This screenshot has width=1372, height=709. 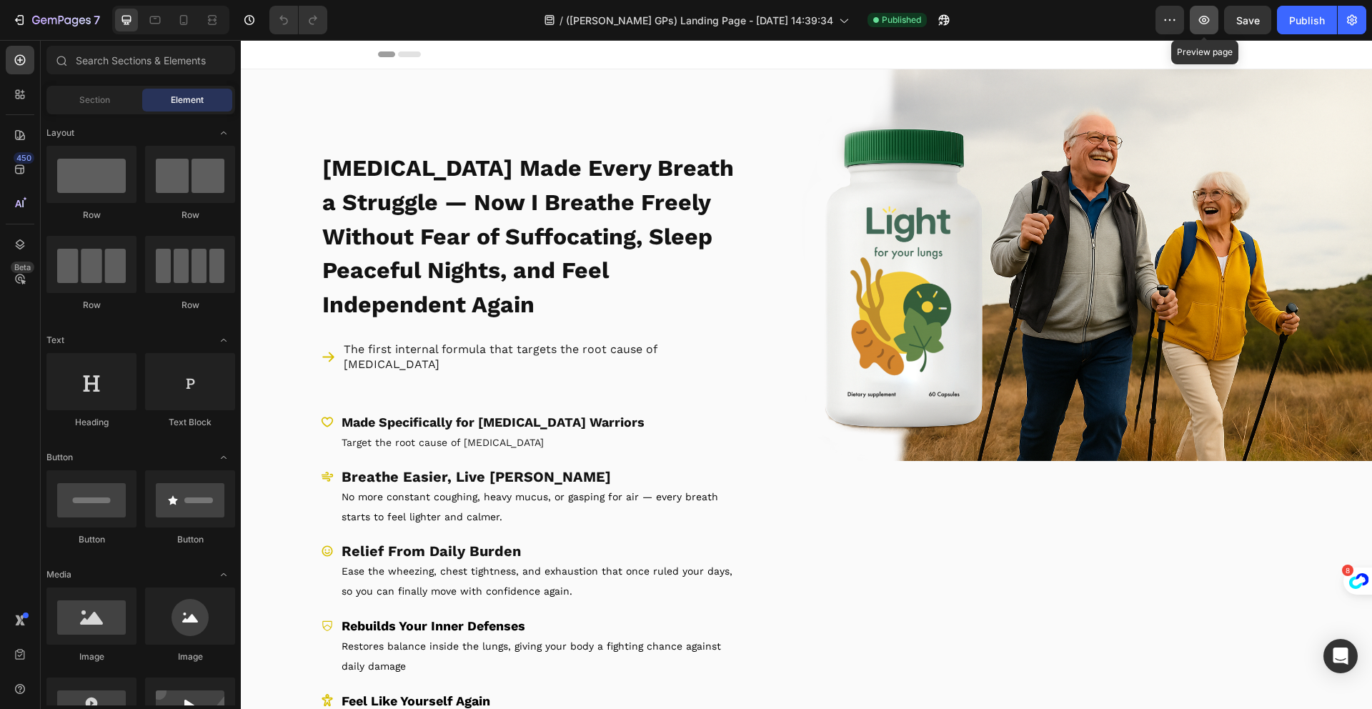 I want to click on strong: Rebuilds Your Inner Defenses, so click(x=192, y=585).